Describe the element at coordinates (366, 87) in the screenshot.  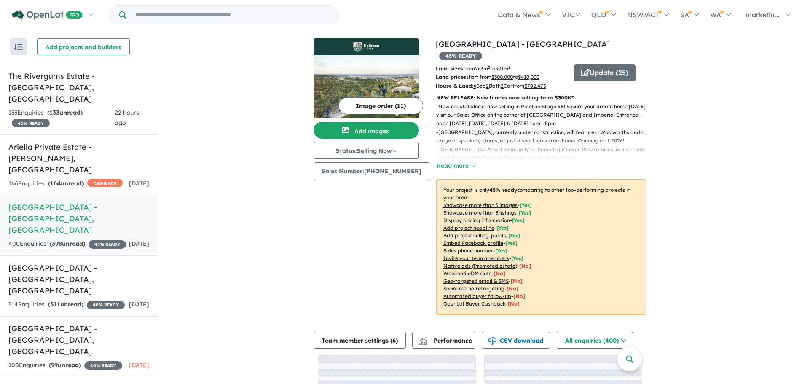
I see `img: Eglinton Village Estate - Eglinton` at that location.